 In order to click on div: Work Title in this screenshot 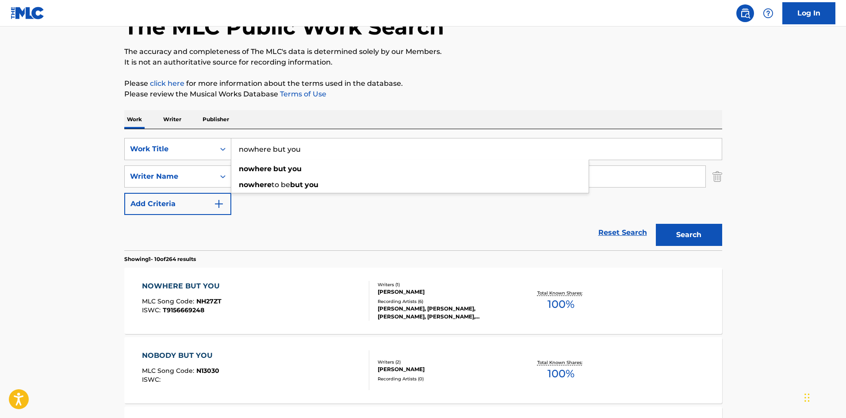, I will do `click(170, 149)`.